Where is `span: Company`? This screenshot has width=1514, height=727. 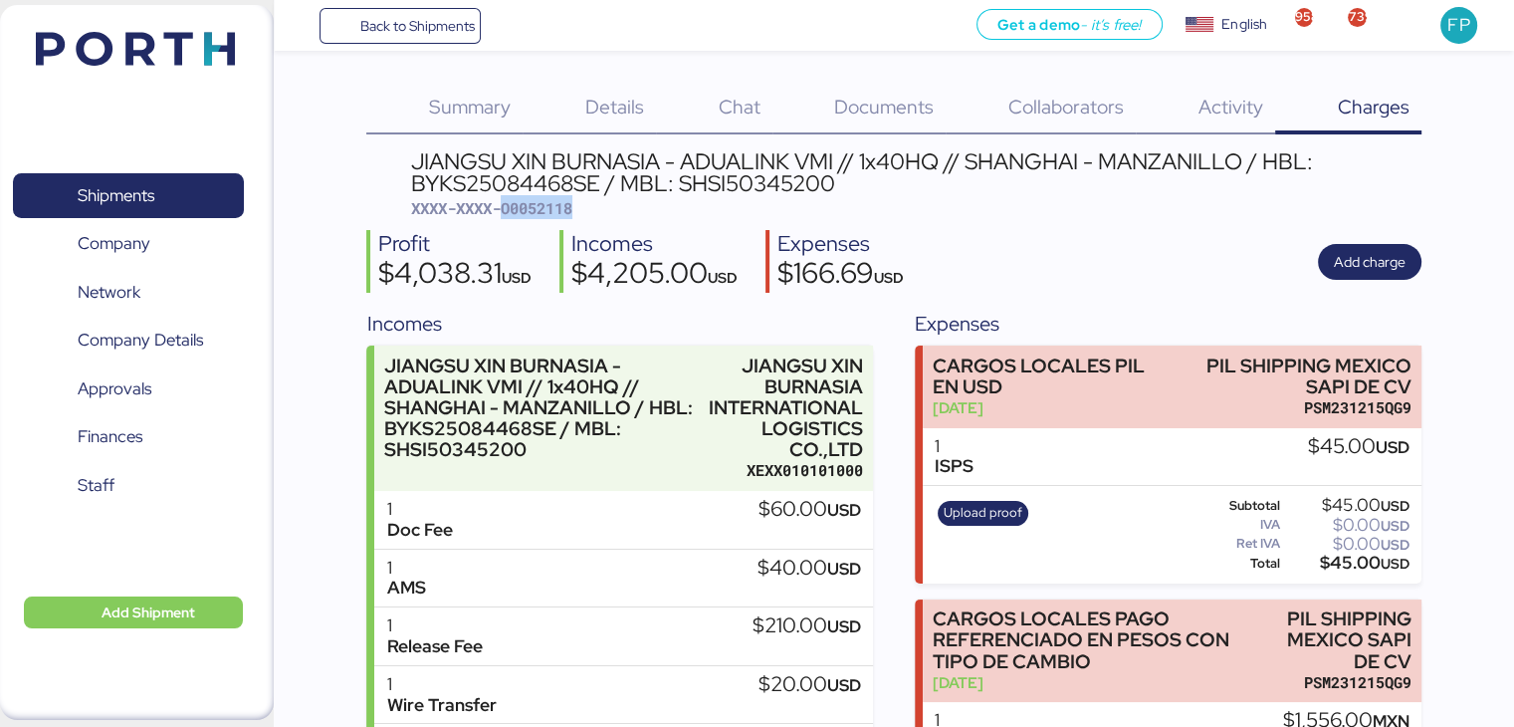 span: Company is located at coordinates (113, 243).